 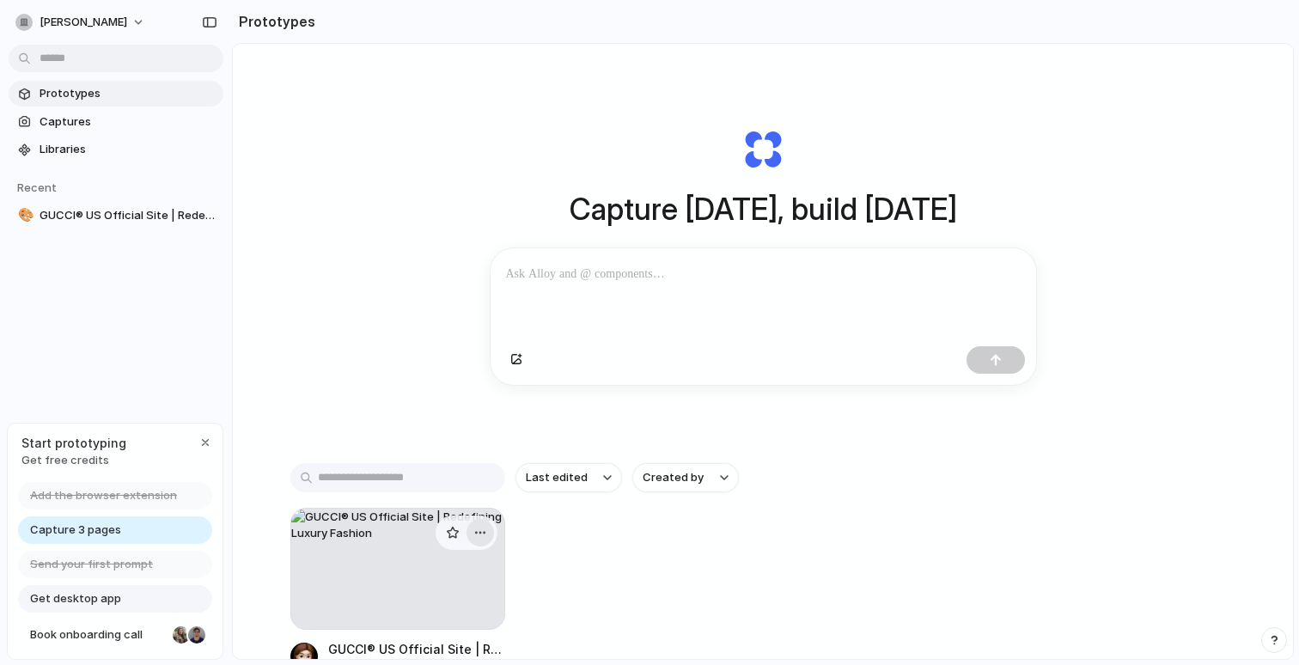 I want to click on div: Christian Iacullo, so click(x=197, y=635).